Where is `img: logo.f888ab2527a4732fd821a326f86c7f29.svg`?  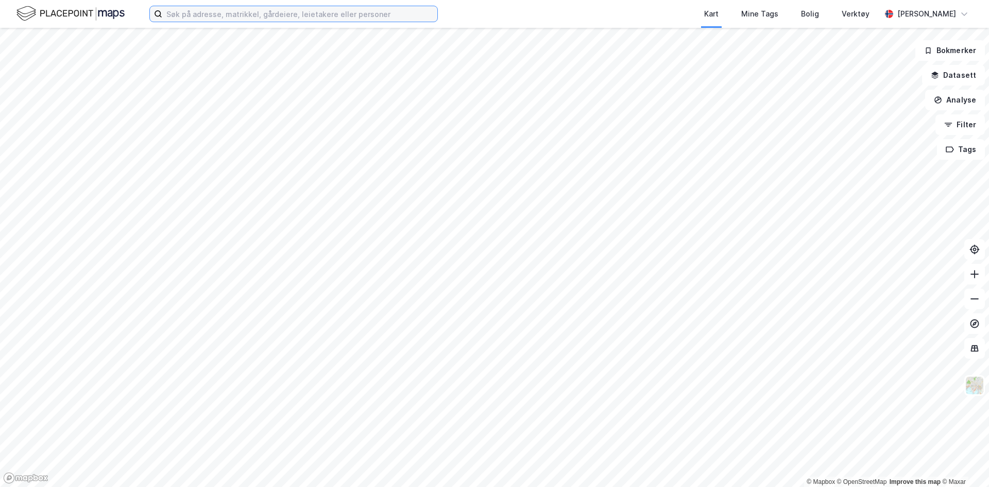 img: logo.f888ab2527a4732fd821a326f86c7f29.svg is located at coordinates (71, 13).